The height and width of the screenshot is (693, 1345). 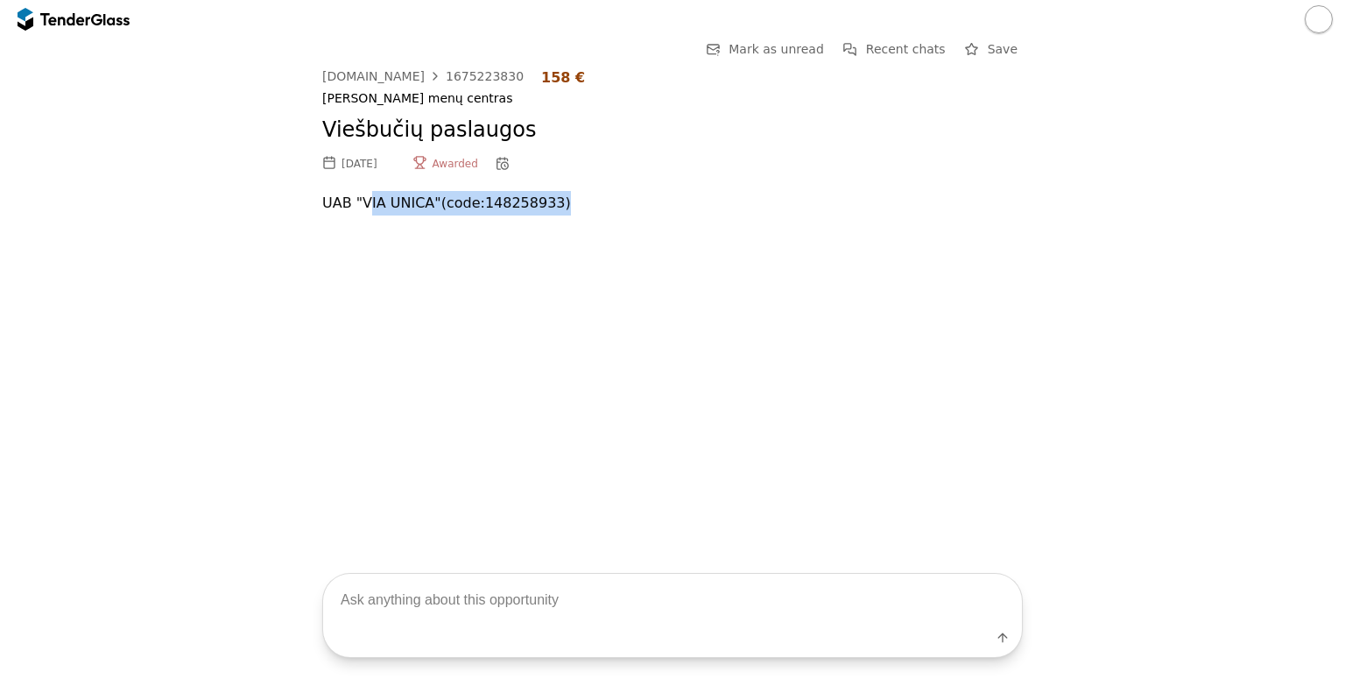 What do you see at coordinates (672, 203) in the screenshot?
I see `p: UAB "VIA UNICA" (code: 148258933 )` at bounding box center [672, 203].